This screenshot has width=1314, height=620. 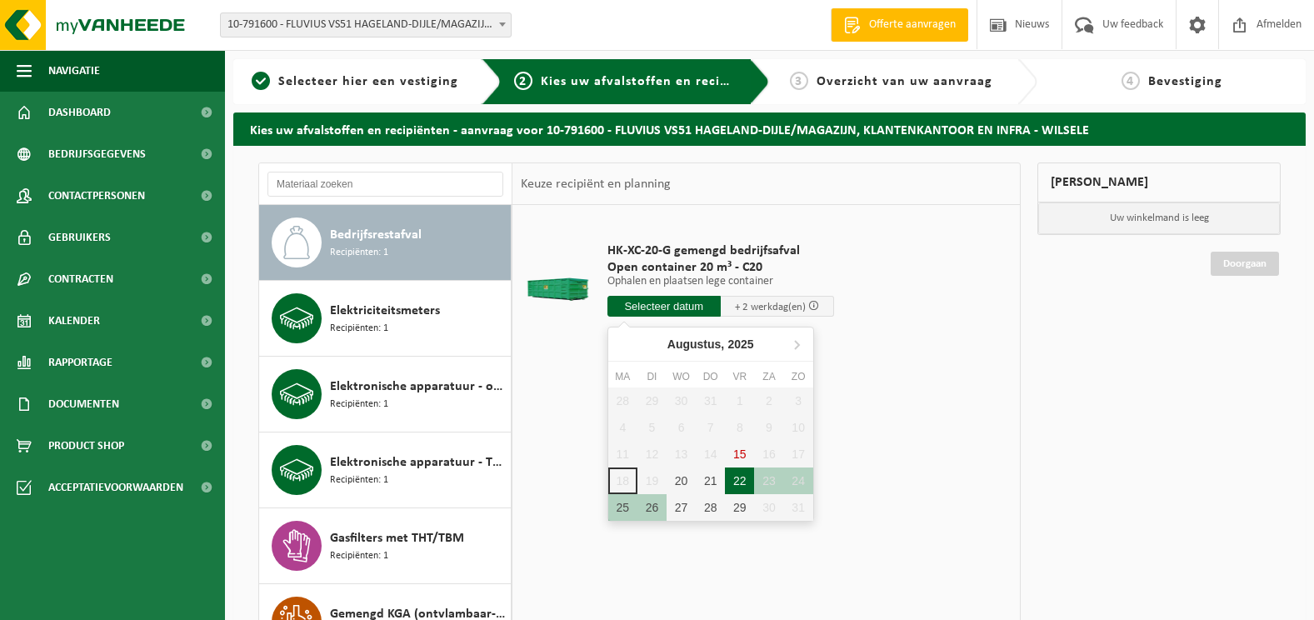 What do you see at coordinates (652, 377) in the screenshot?
I see `div: di` at bounding box center [652, 377].